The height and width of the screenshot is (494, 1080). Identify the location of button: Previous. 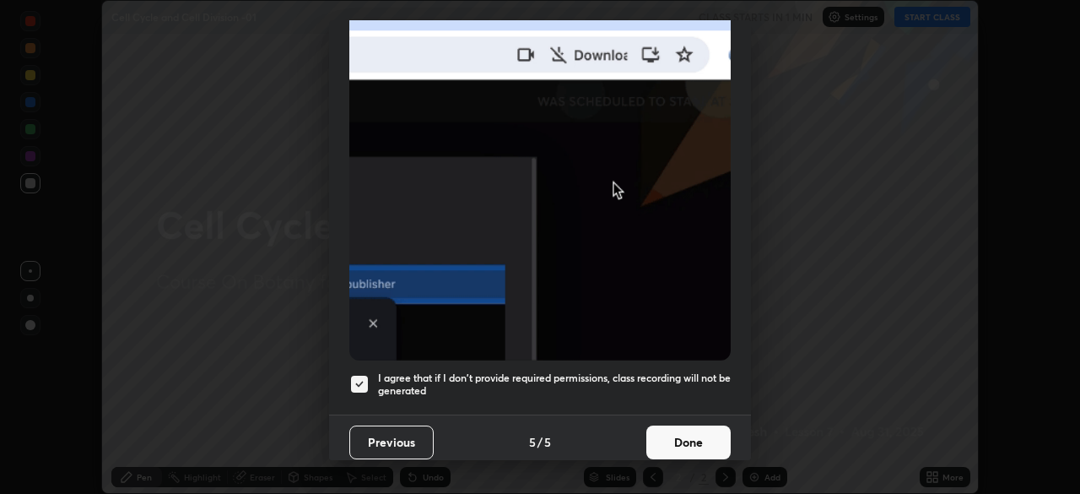
(392, 442).